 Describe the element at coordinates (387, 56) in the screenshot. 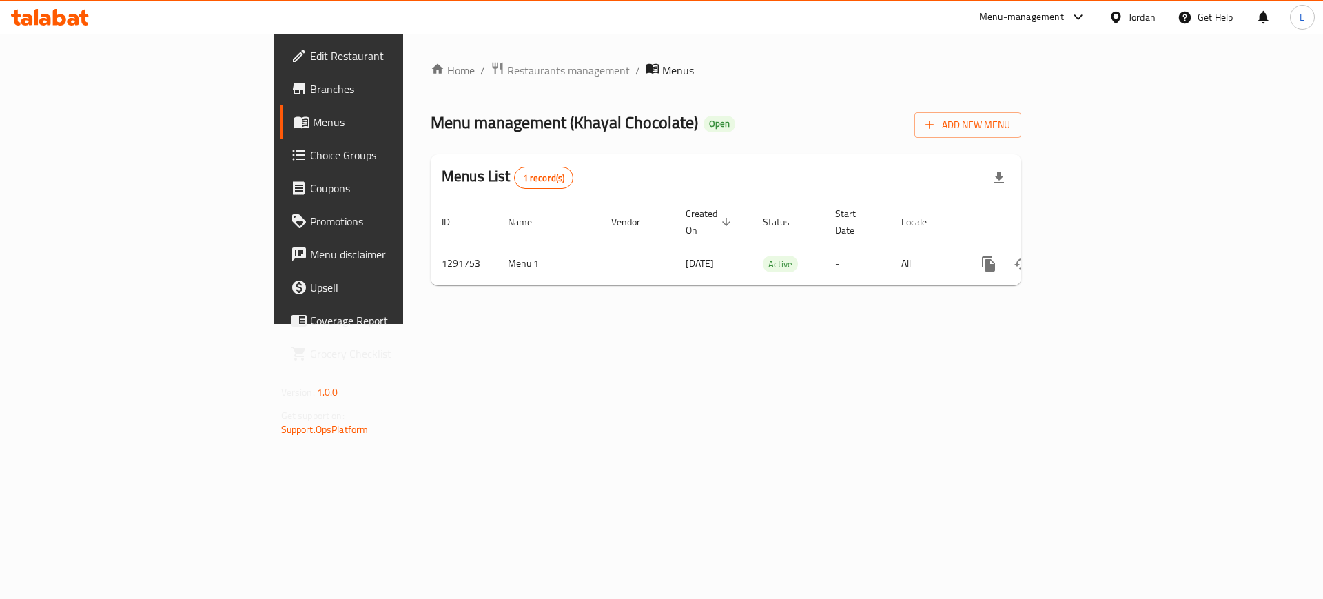

I see `a: Edit Restaurant` at that location.